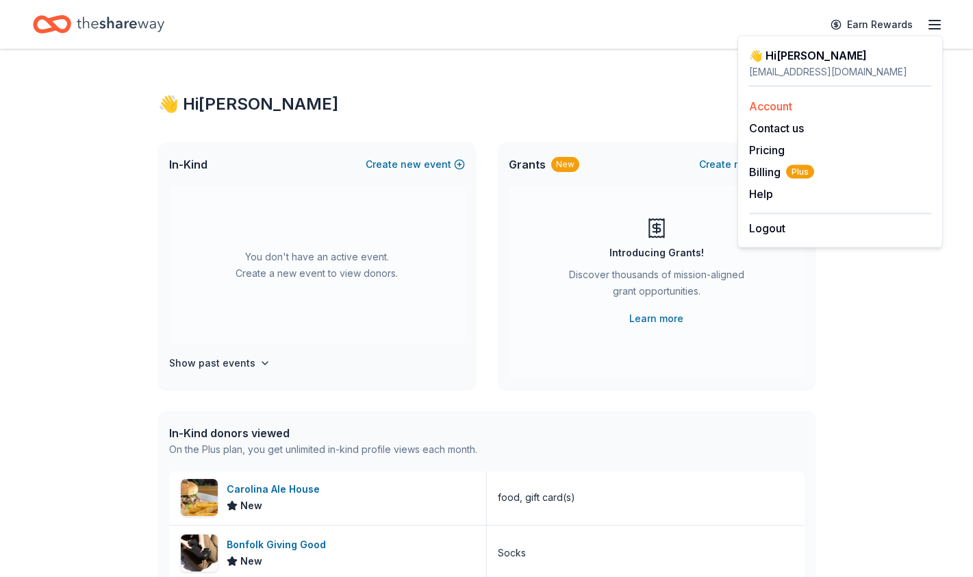  What do you see at coordinates (527, 164) in the screenshot?
I see `span: Grants` at bounding box center [527, 164].